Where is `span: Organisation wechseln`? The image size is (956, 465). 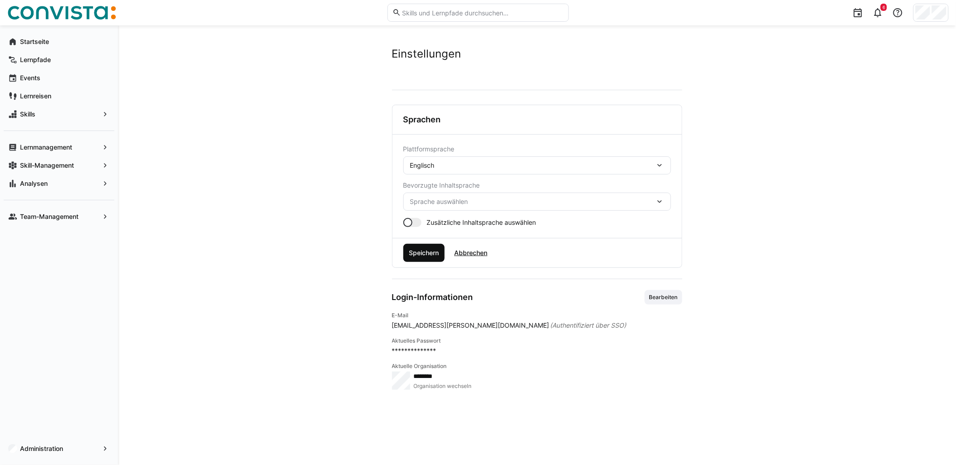
span: Organisation wechseln is located at coordinates (443, 387).